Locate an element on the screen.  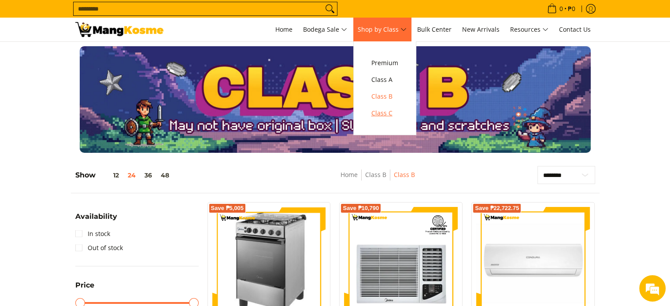
span: 0 is located at coordinates (561, 9).